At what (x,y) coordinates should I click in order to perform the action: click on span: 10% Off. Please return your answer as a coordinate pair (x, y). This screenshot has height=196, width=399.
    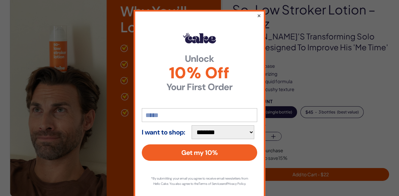
    Looking at the image, I should click on (199, 73).